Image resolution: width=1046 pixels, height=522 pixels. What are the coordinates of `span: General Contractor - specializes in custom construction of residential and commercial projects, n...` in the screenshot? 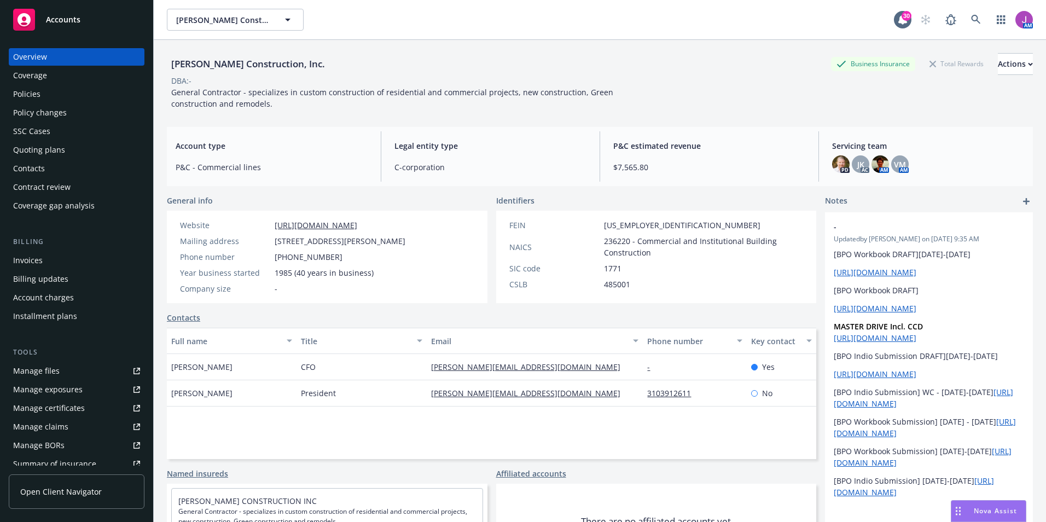 It's located at (393, 98).